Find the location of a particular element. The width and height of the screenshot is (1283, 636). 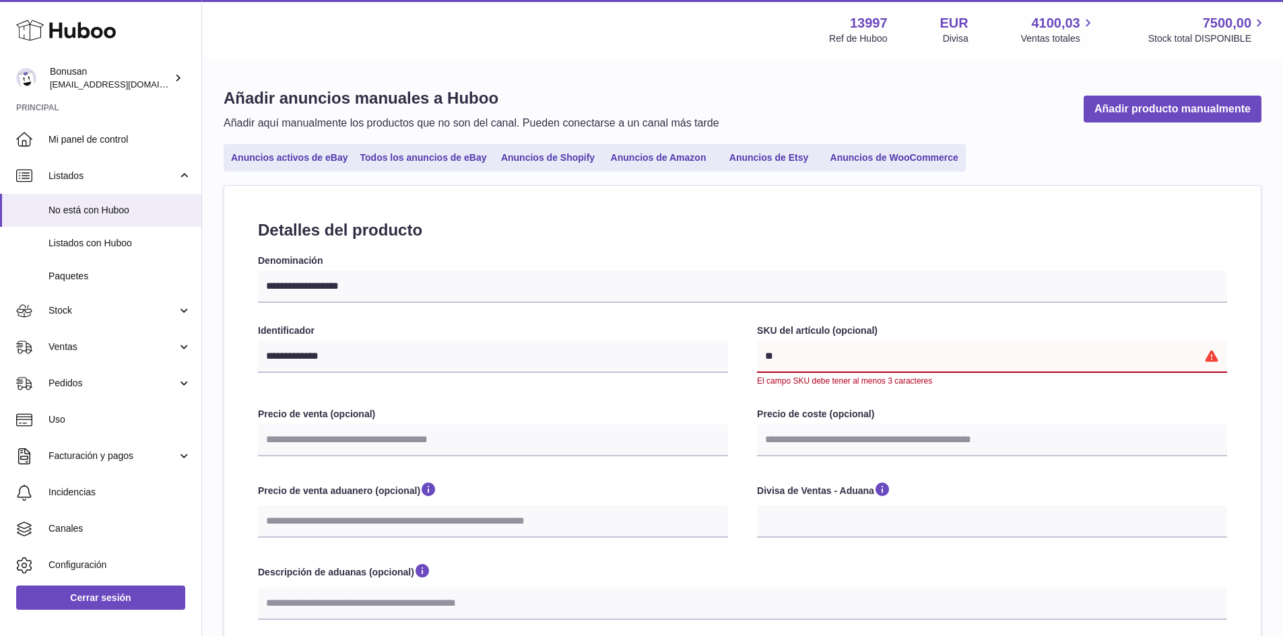

span: Configuración is located at coordinates (120, 565).